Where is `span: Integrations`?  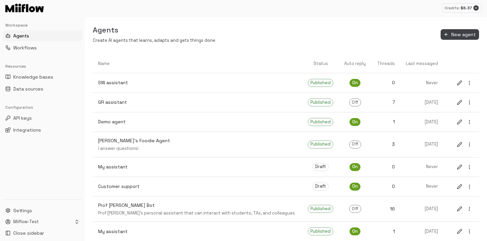
span: Integrations is located at coordinates (27, 130).